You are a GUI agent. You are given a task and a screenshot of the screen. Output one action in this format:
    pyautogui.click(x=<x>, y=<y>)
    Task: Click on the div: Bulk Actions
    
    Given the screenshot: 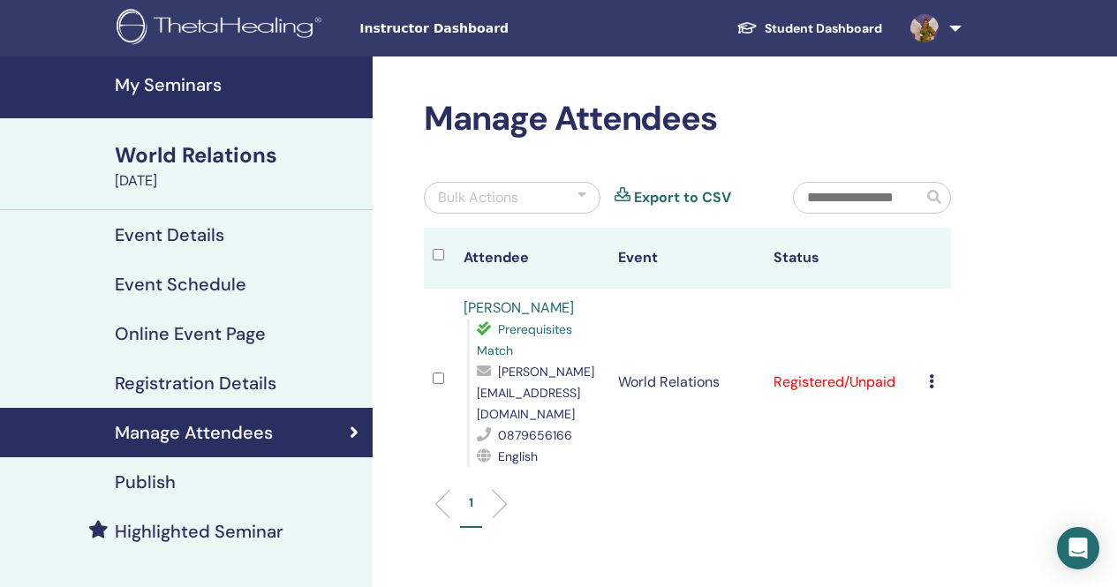 What is the action you would take?
    pyautogui.click(x=478, y=198)
    